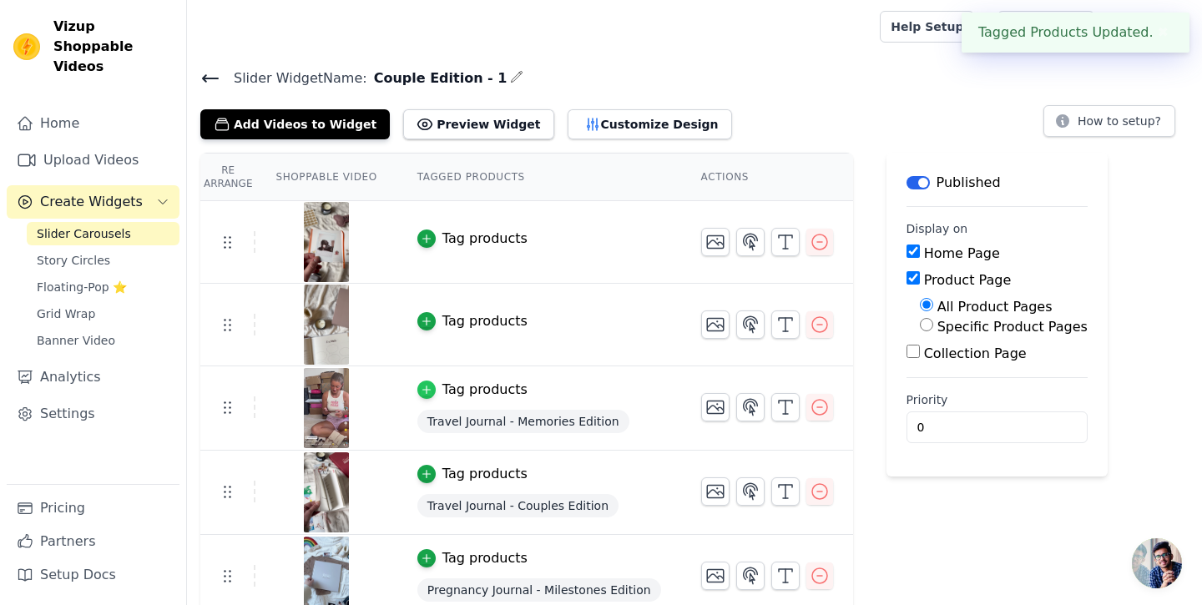 This screenshot has width=1202, height=605. I want to click on label: Home Page, so click(962, 253).